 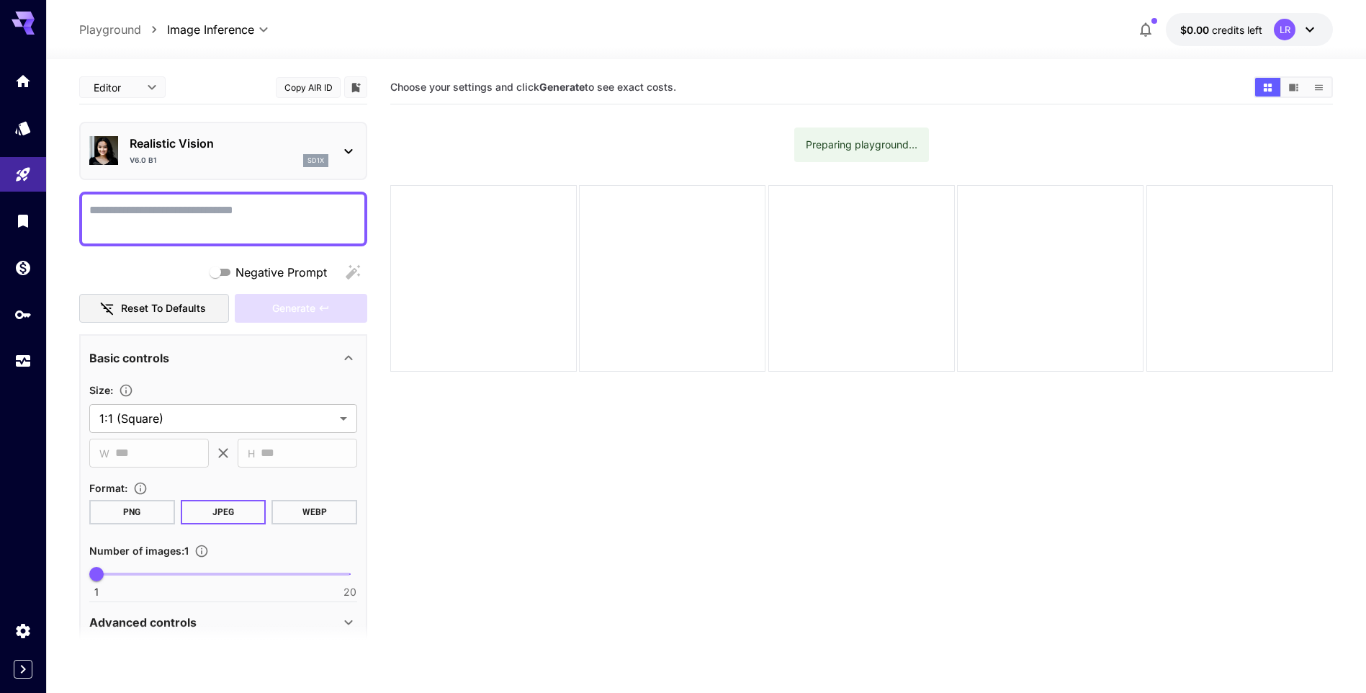 What do you see at coordinates (210, 30) in the screenshot?
I see `span: Image Inference` at bounding box center [210, 30].